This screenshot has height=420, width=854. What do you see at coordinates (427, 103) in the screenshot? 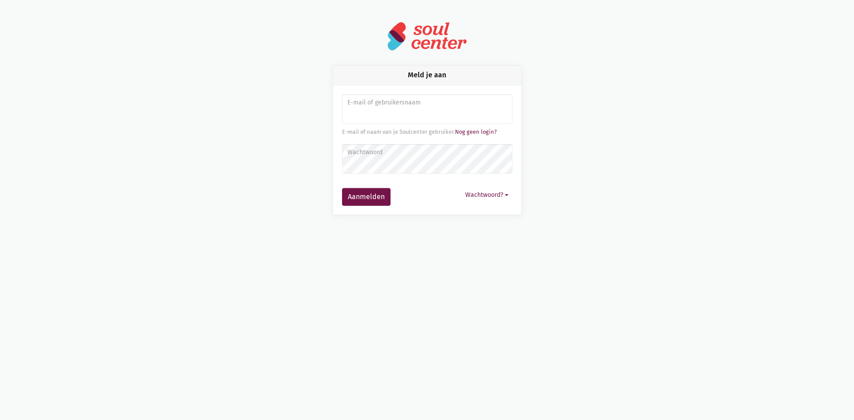
I see `label: E-mail of gebruikersnaam` at bounding box center [427, 103].